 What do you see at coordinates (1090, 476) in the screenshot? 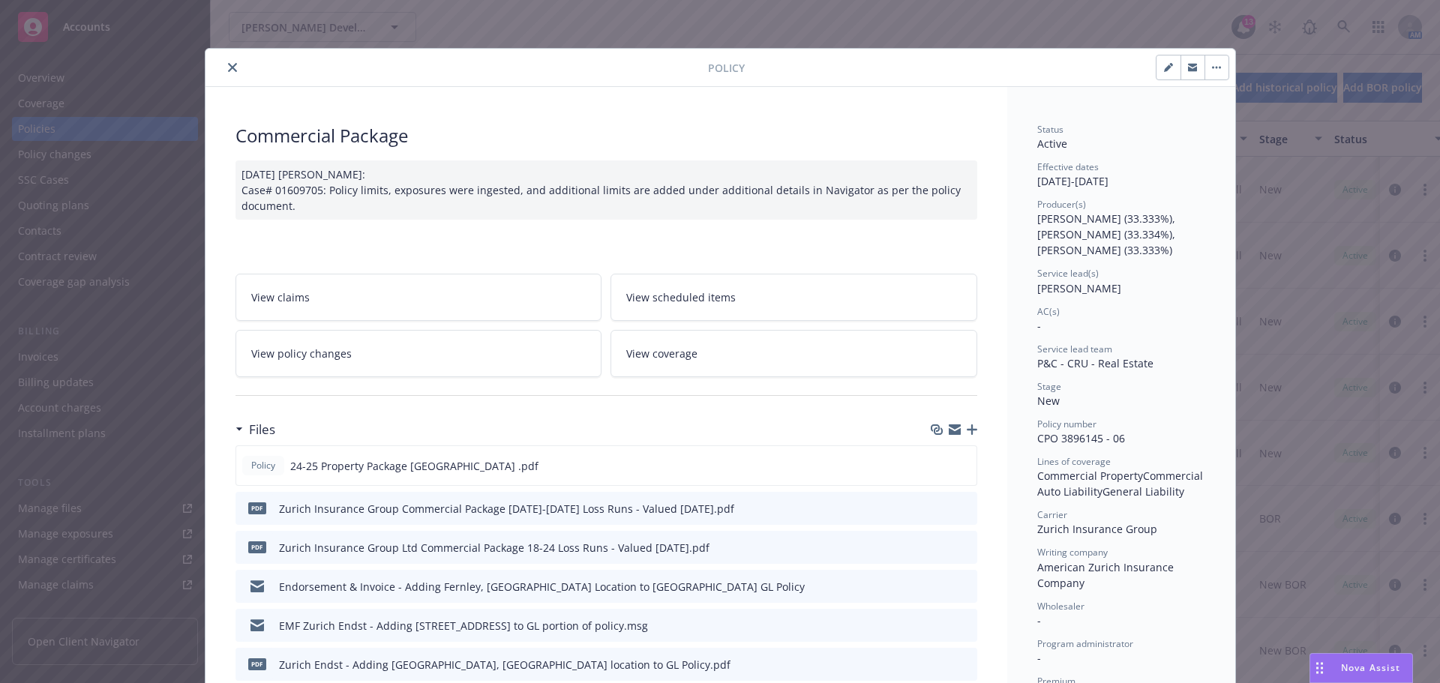
I see `span: Commercial Property` at bounding box center [1090, 476].